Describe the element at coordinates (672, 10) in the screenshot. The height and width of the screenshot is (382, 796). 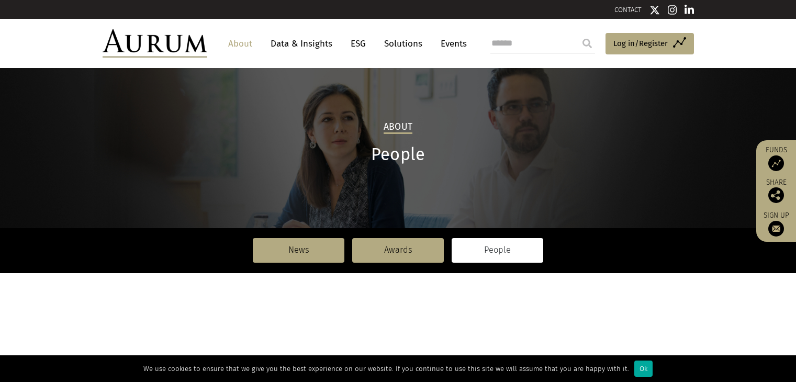
I see `img: Instagram icon` at that location.